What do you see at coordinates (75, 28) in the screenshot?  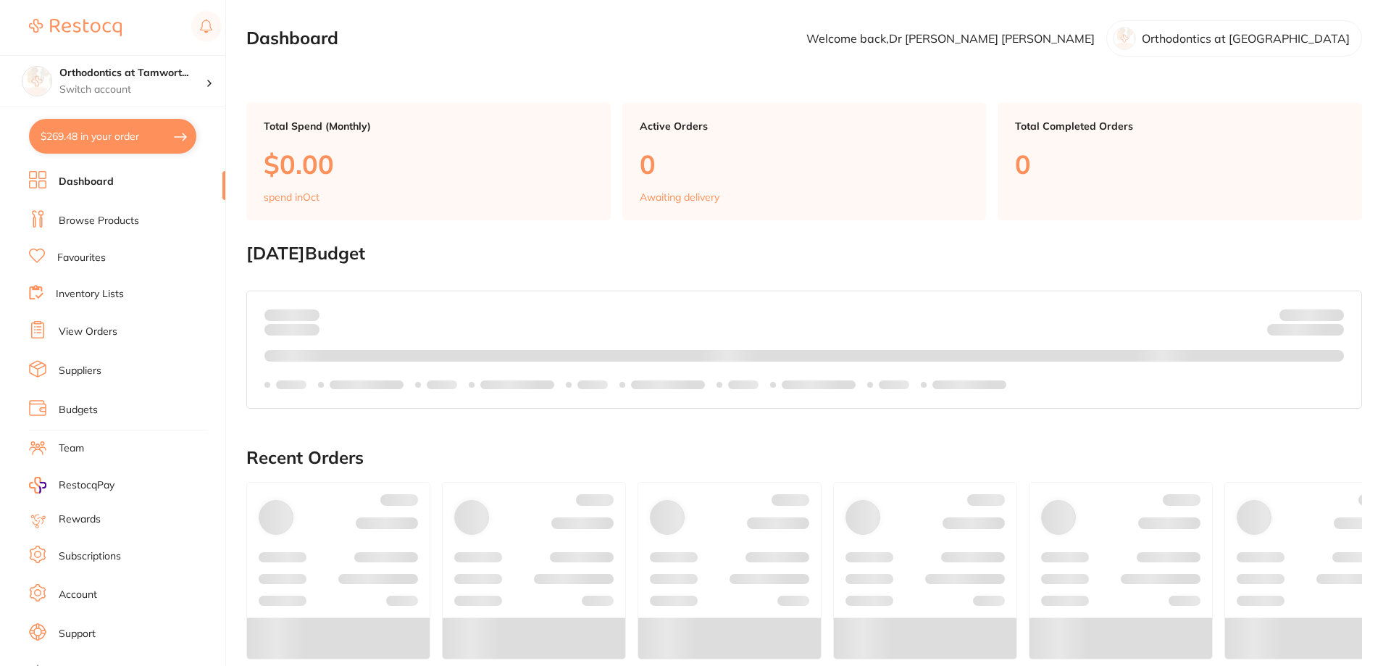 I see `a: Restocq Logo` at bounding box center [75, 28].